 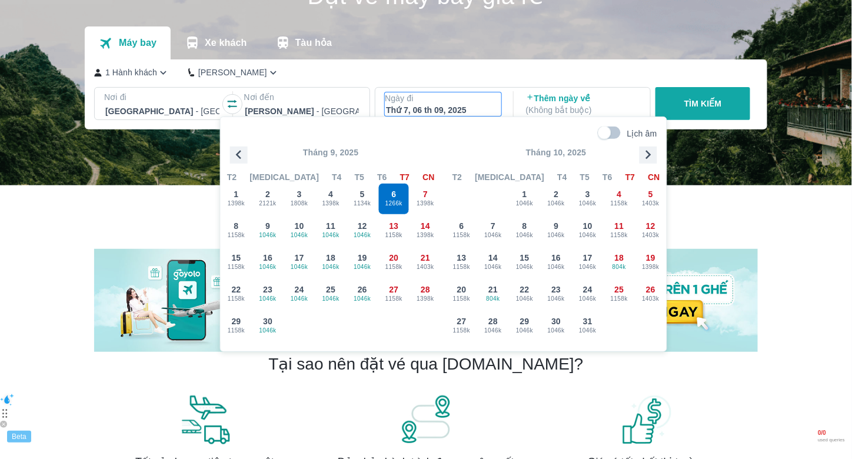 What do you see at coordinates (525, 263) in the screenshot?
I see `button: 151046k` at bounding box center [525, 263].